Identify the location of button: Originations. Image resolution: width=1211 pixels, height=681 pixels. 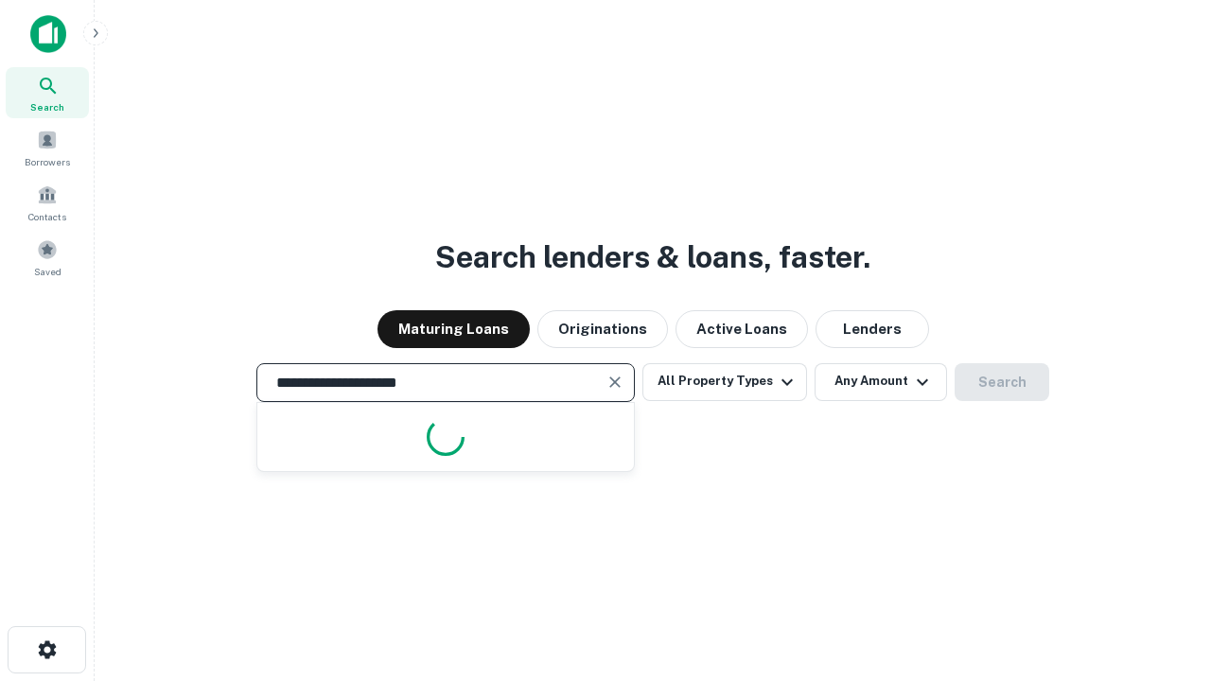
(603, 329).